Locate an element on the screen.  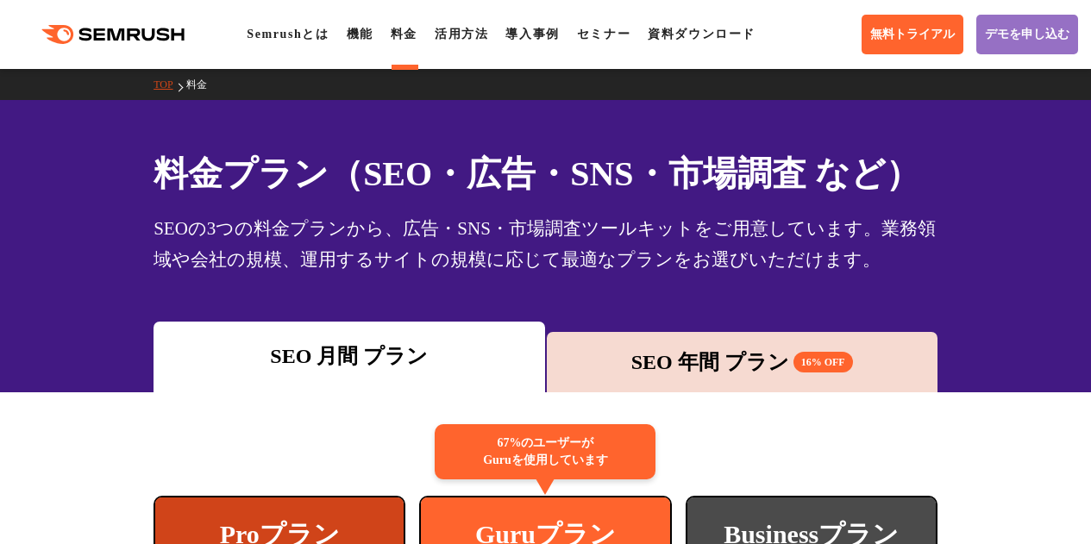
h1: 料金プラン（SEO・広告・SNS・市場調査 など） is located at coordinates (545, 173).